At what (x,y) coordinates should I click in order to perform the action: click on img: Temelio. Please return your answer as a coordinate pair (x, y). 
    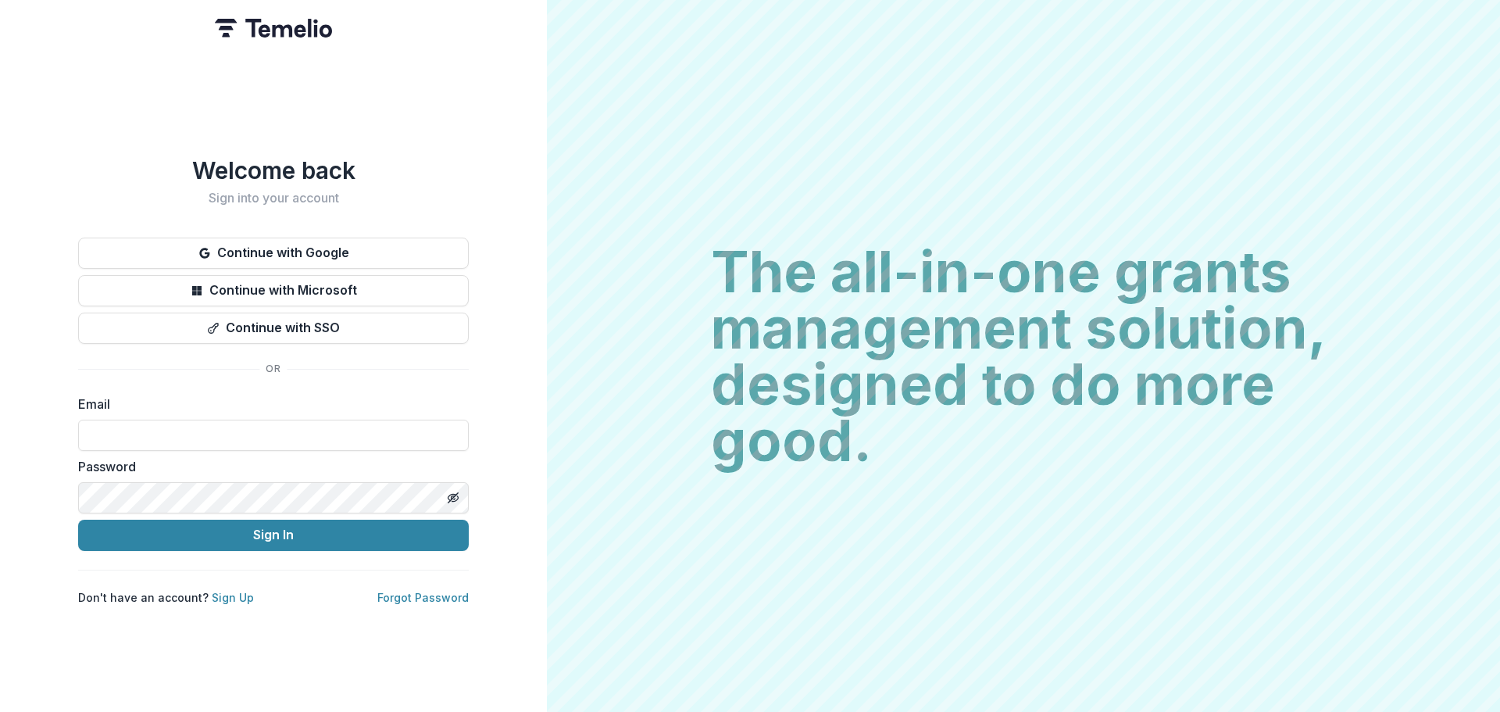
    Looking at the image, I should click on (274, 28).